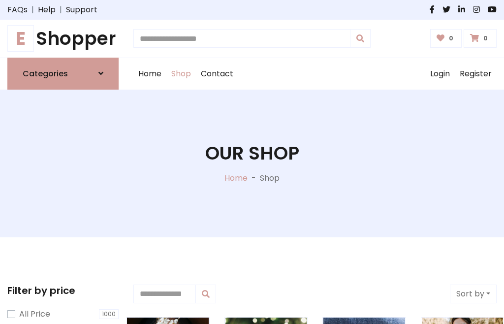  I want to click on a: Categories, so click(63, 73).